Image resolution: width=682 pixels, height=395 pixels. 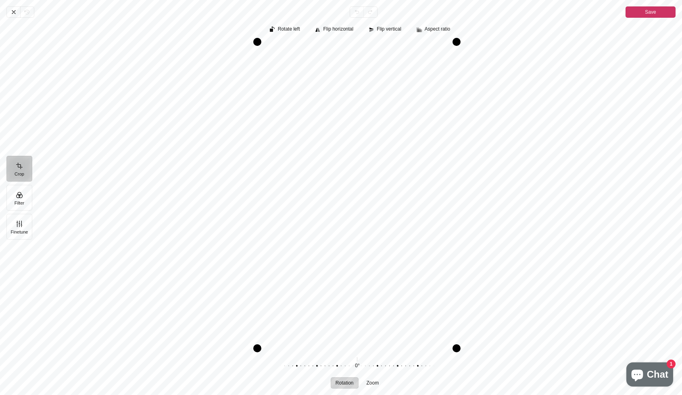 What do you see at coordinates (19, 227) in the screenshot?
I see `button: Finetune` at bounding box center [19, 227].